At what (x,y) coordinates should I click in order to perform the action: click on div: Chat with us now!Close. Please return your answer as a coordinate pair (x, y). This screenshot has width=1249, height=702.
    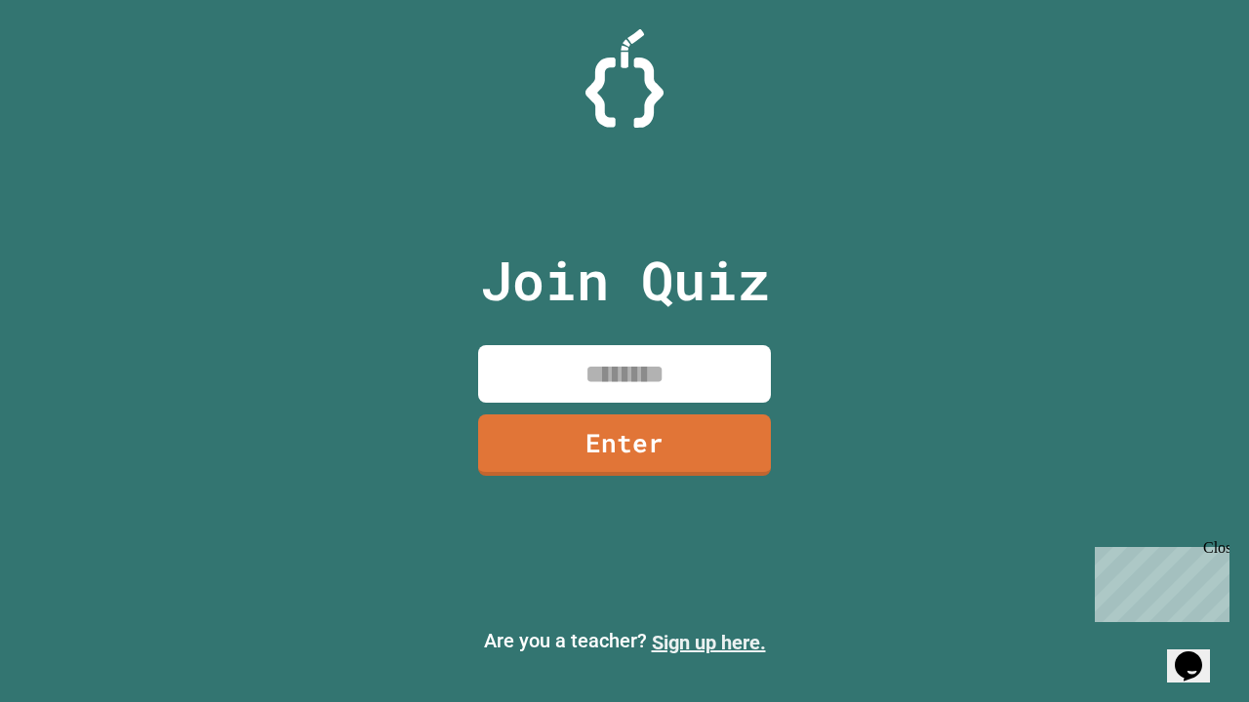
    Looking at the image, I should click on (71, 65).